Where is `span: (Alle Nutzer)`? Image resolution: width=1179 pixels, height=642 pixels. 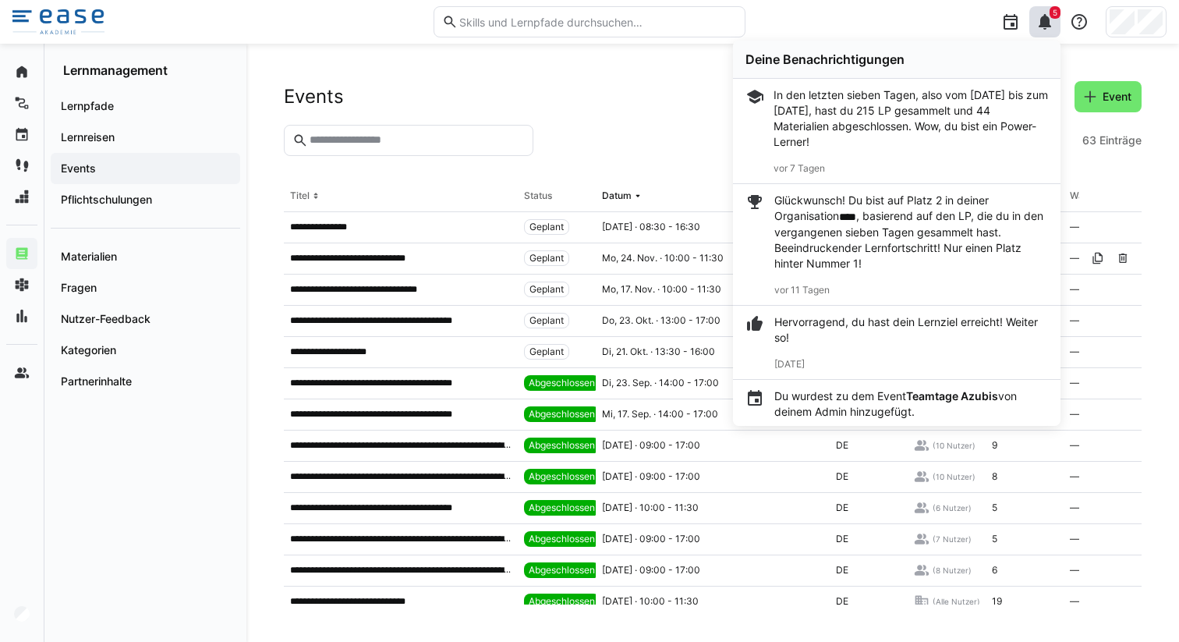 span: (Alle Nutzer) is located at coordinates (956, 601).